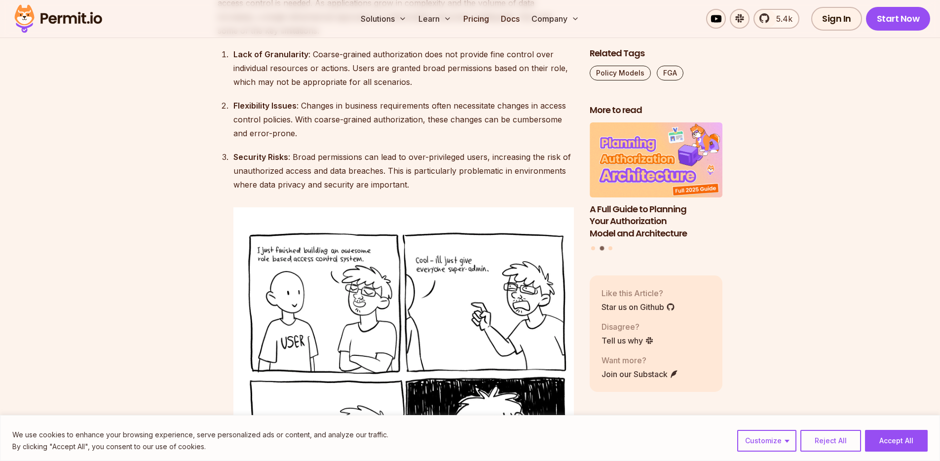 The height and width of the screenshot is (461, 940). Describe the element at coordinates (831, 441) in the screenshot. I see `button: Reject All` at that location.